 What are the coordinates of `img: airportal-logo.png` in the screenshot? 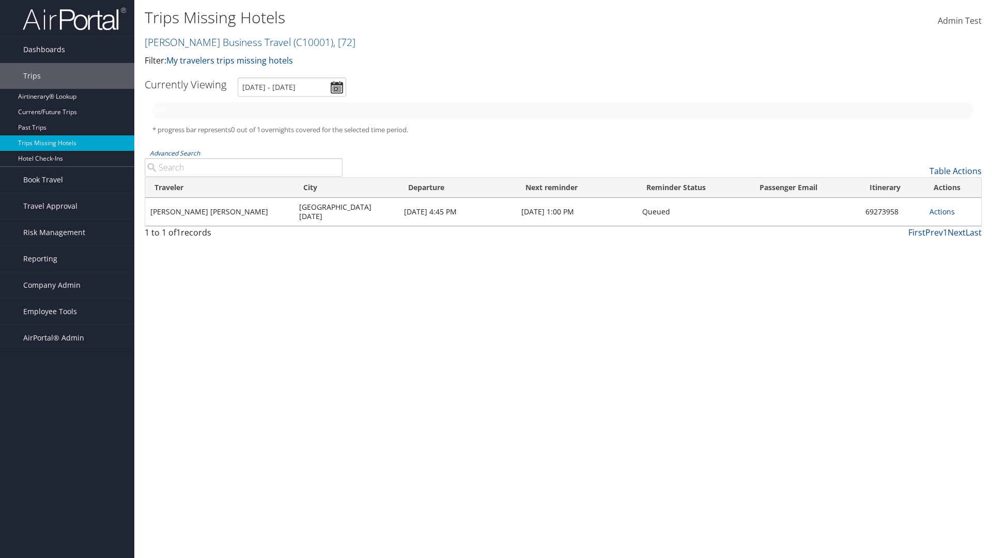 It's located at (74, 19).